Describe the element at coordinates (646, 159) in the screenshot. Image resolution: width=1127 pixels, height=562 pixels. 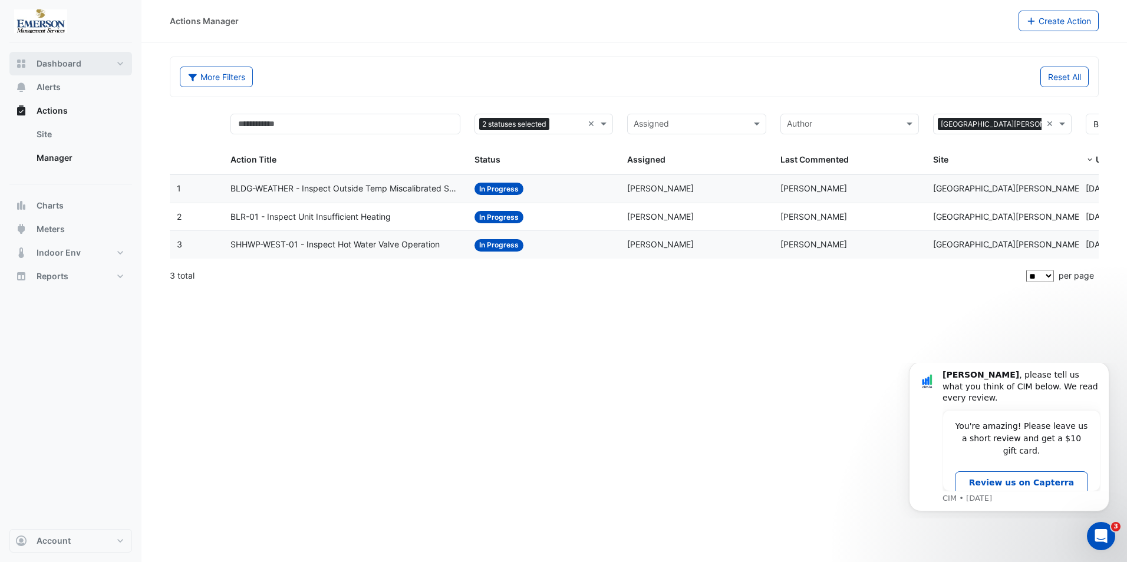
I see `span: Assigned` at that location.